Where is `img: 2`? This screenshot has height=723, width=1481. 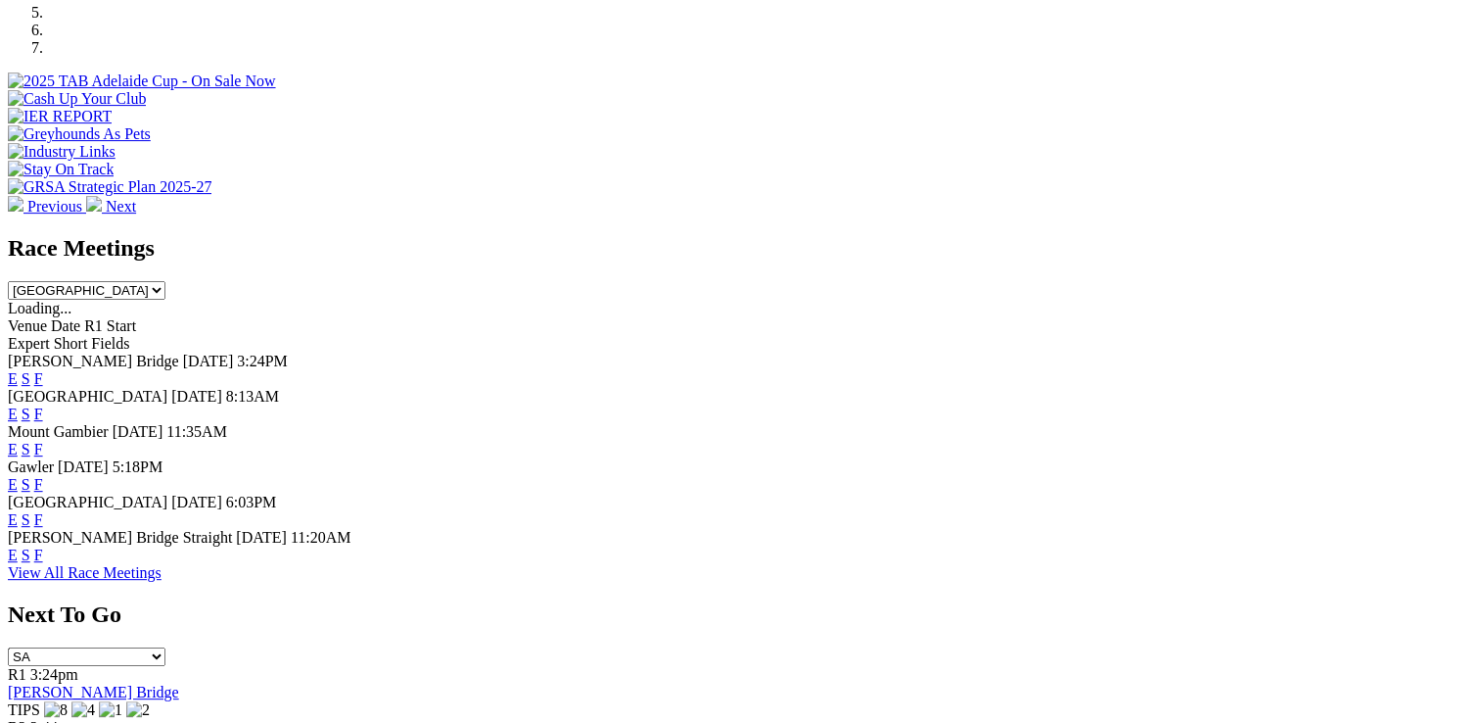 img: 2 is located at coordinates (138, 710).